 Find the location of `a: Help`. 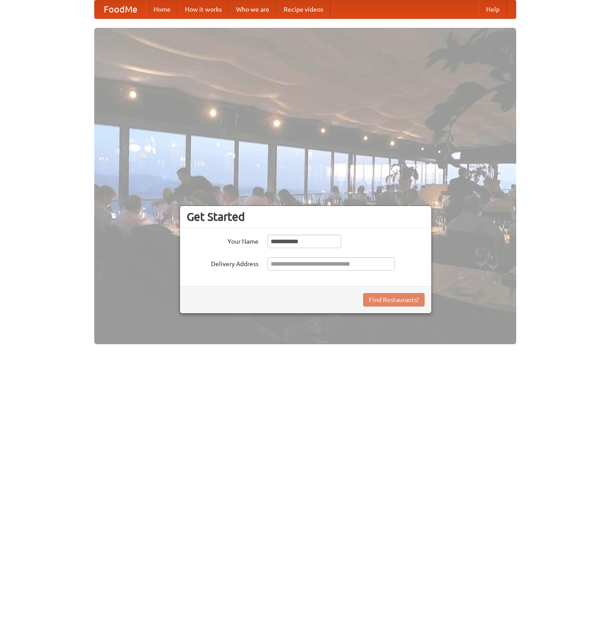

a: Help is located at coordinates (493, 9).